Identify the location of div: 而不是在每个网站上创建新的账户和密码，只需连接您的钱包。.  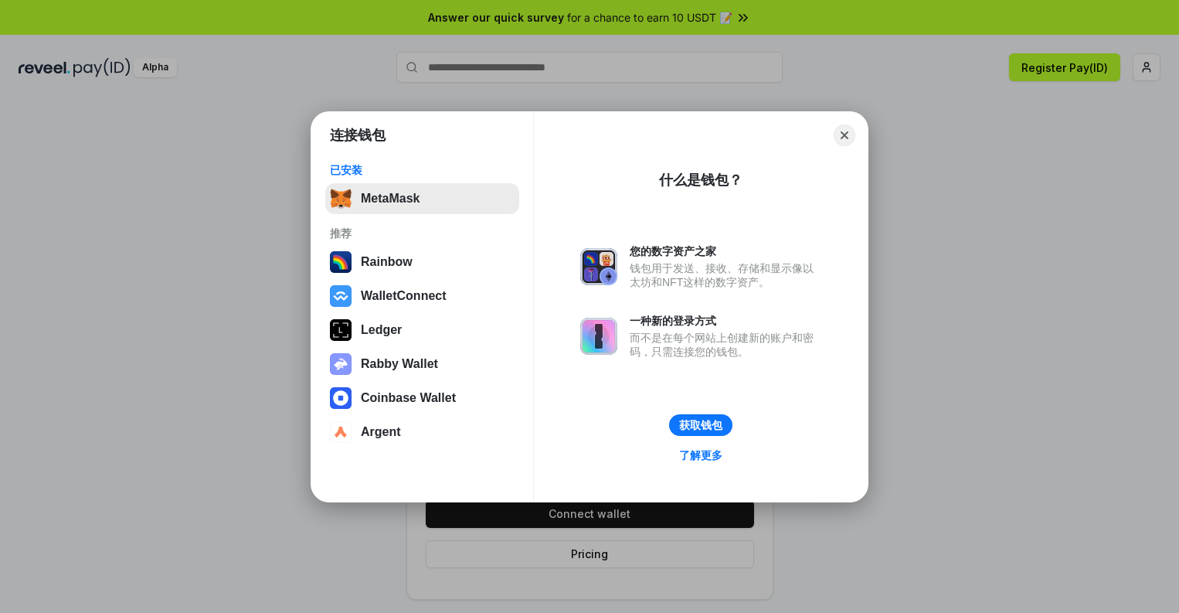
(725, 345).